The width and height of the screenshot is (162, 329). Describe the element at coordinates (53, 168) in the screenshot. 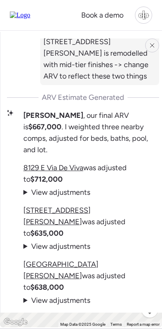

I see `u: 8129 E Via De Viva` at that location.